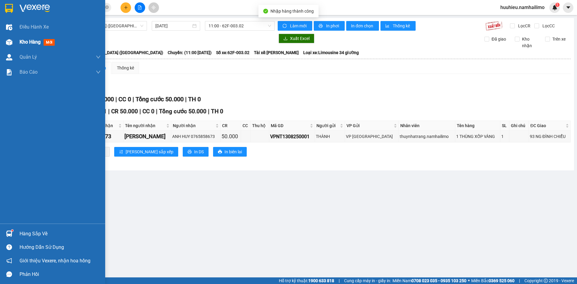 This screenshot has height=284, width=577. Describe the element at coordinates (522, 7) in the screenshot. I see `span: huuhieu.namhailimo` at that location.